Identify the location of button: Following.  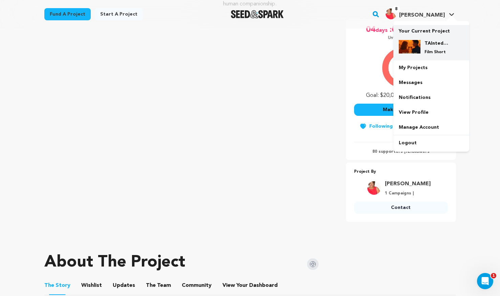
(376, 126).